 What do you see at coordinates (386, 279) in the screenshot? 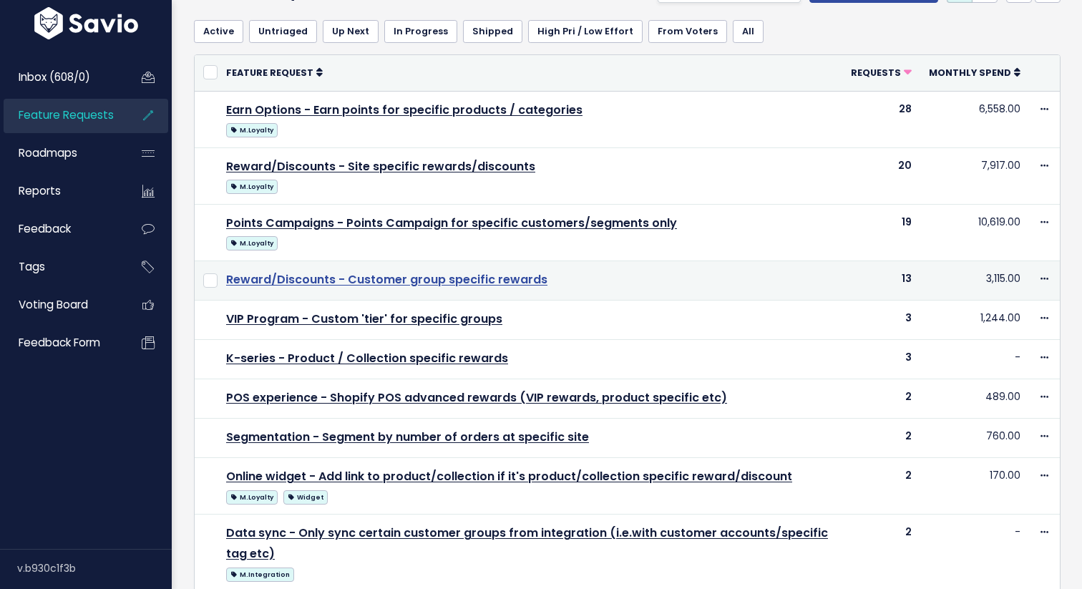
I see `a: Reward/Discounts - Customer group specific rewards` at bounding box center [386, 279].